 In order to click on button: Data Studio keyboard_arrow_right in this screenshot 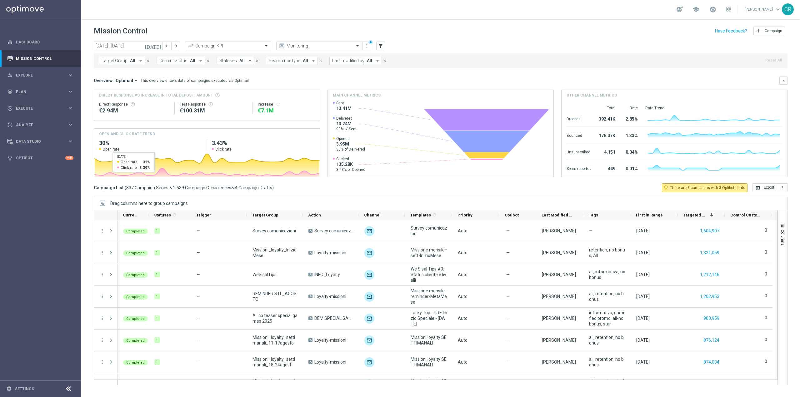, I will do `click(40, 141)`.